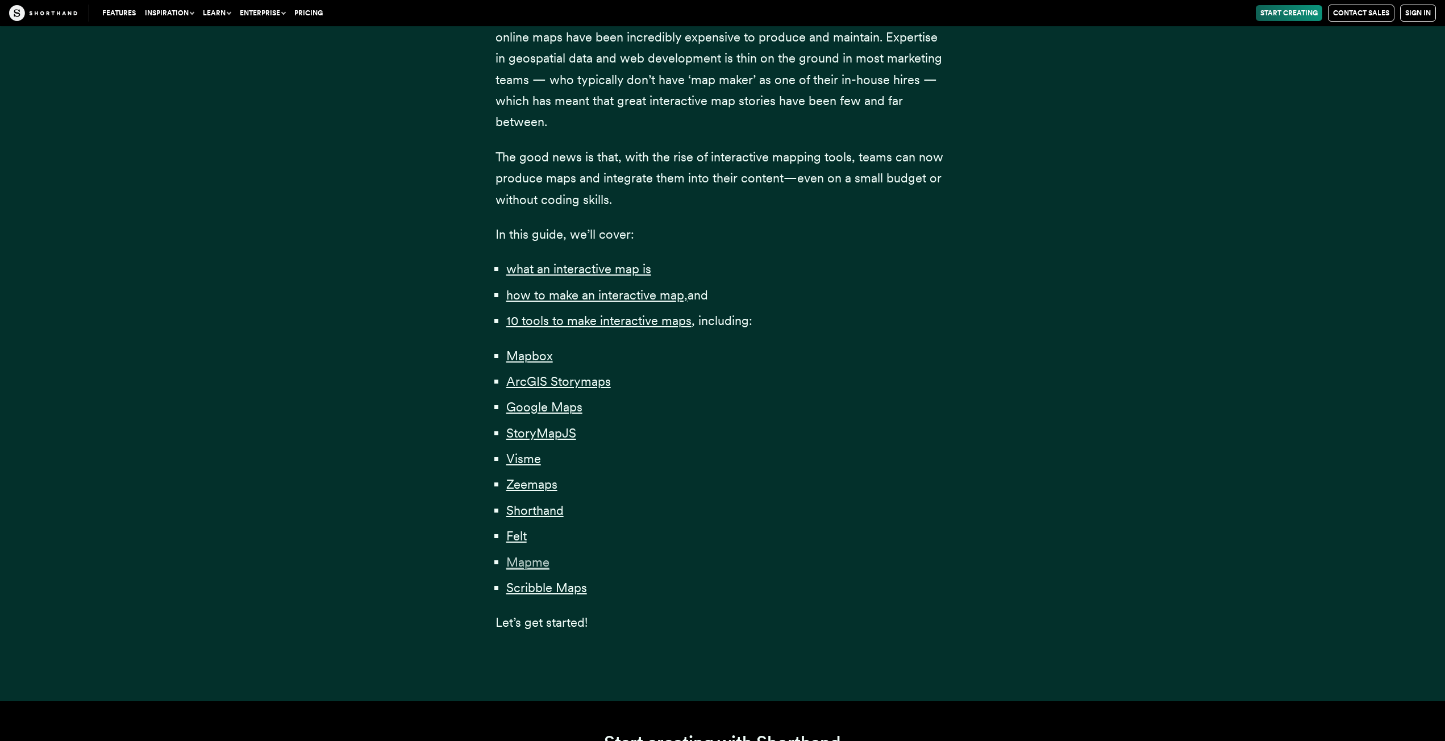 The height and width of the screenshot is (741, 1445). Describe the element at coordinates (532, 484) in the screenshot. I see `span: Zeemaps` at that location.